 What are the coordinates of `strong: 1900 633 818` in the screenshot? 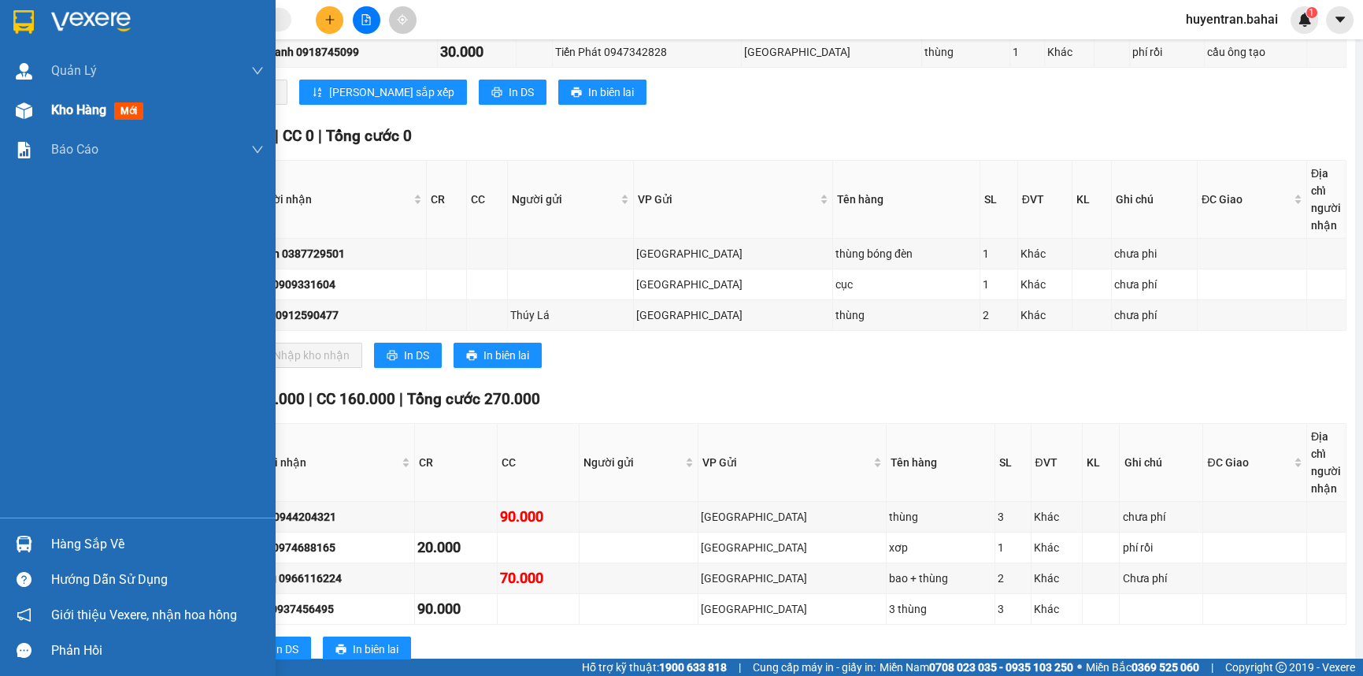 It's located at (693, 667).